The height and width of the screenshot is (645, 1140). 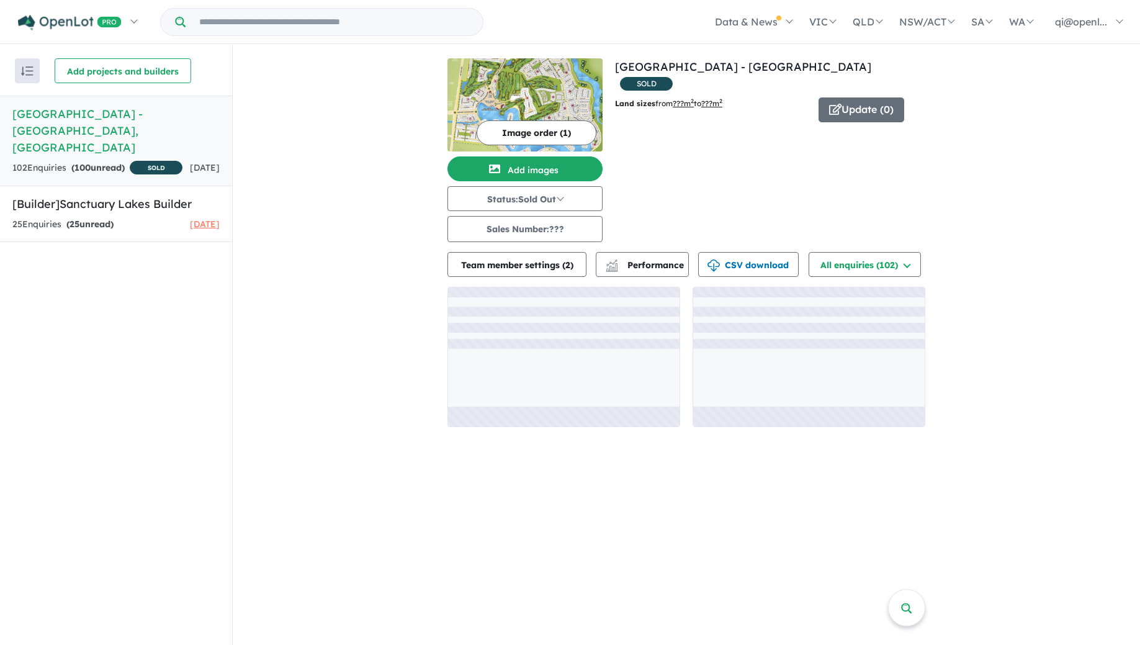 I want to click on button: Team member settings (2), so click(x=517, y=264).